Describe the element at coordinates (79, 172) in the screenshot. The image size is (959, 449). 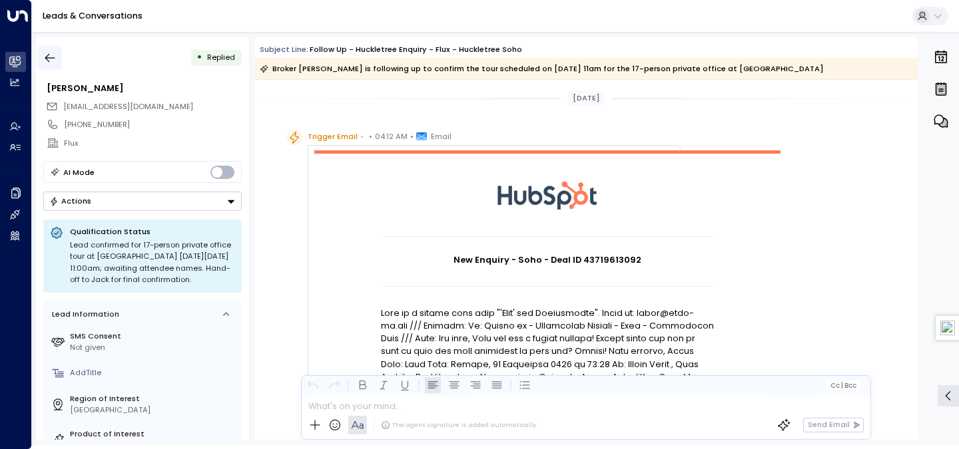
I see `div: AI Mode` at that location.